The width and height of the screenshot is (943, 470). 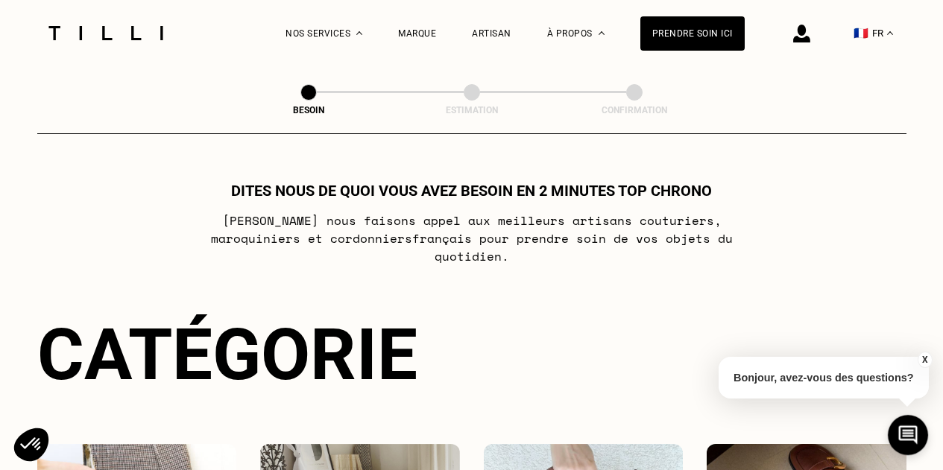 I want to click on a: Prendre soin ici, so click(x=693, y=34).